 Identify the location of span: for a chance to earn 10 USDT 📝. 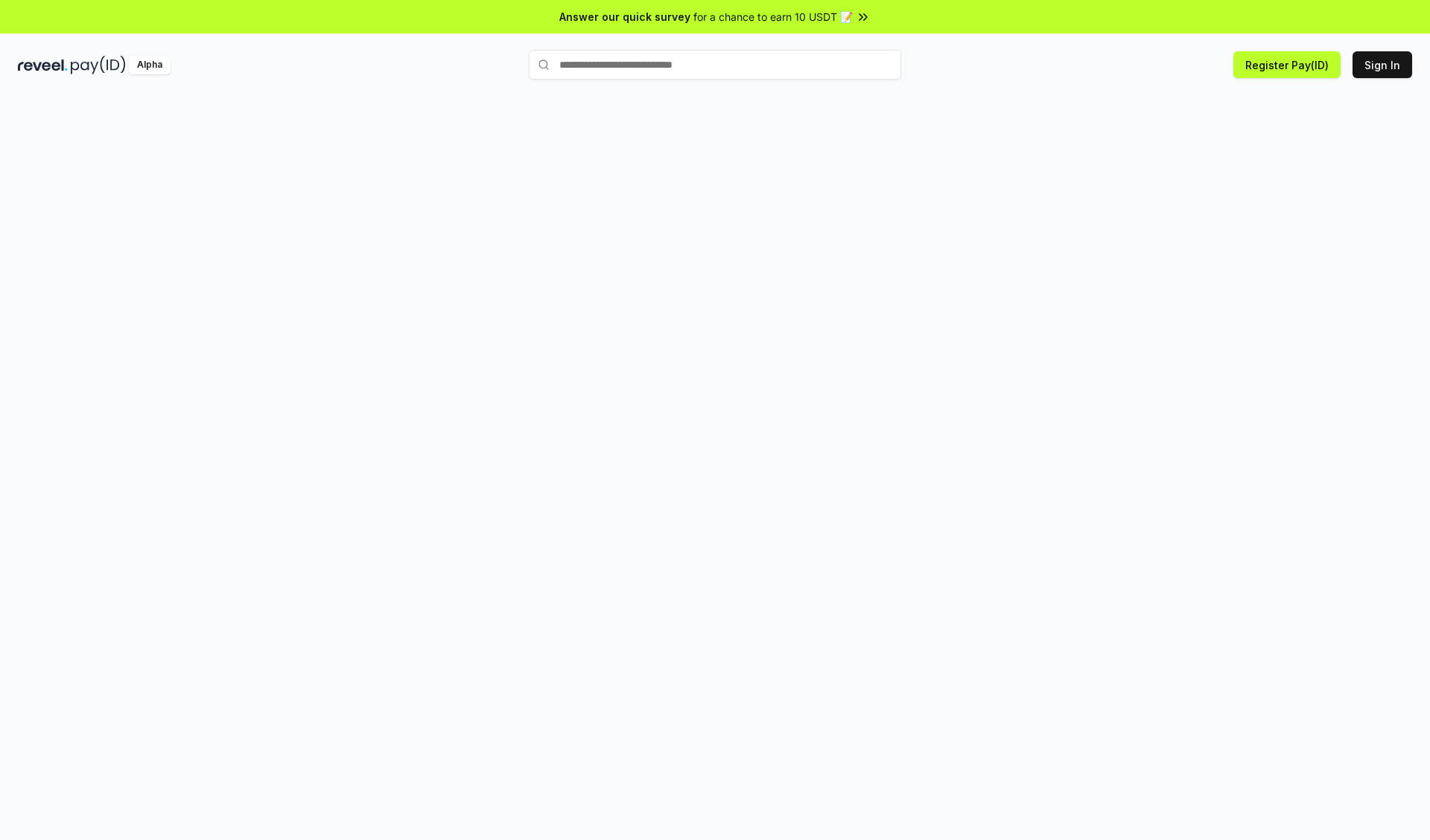
(773, 16).